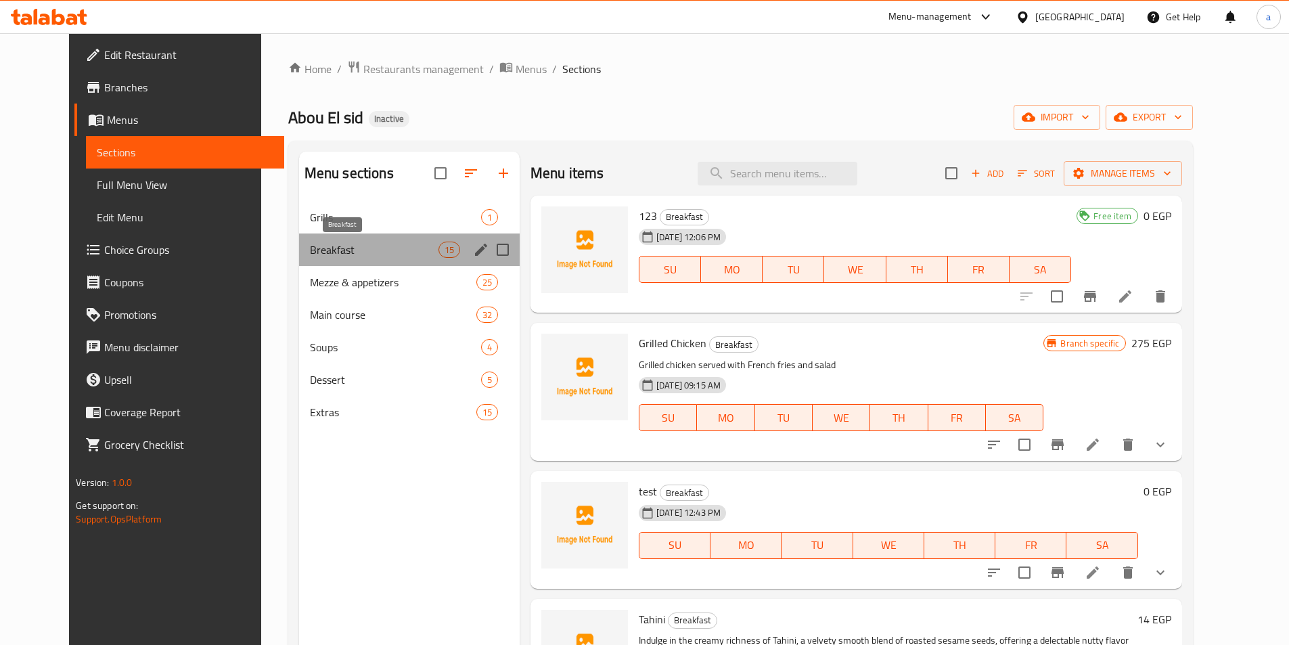 The width and height of the screenshot is (1289, 645). What do you see at coordinates (409, 347) in the screenshot?
I see `div: Soups4` at bounding box center [409, 347].